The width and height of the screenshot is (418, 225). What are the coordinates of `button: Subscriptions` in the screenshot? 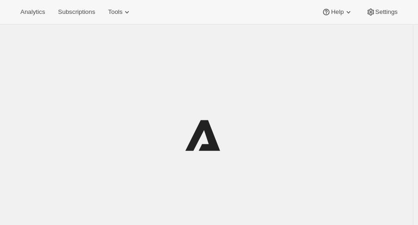 It's located at (76, 12).